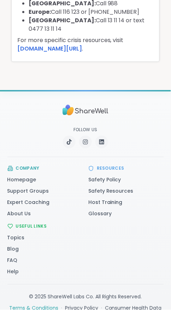 The width and height of the screenshot is (171, 310). I want to click on a: Support Groups, so click(28, 191).